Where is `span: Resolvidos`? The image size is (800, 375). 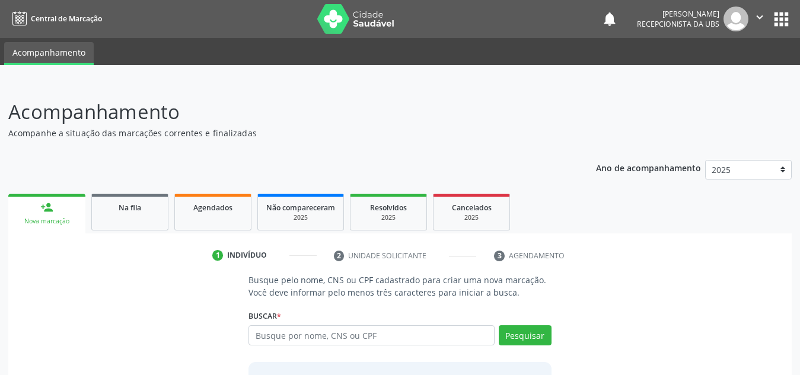
span: Resolvidos is located at coordinates (388, 208).